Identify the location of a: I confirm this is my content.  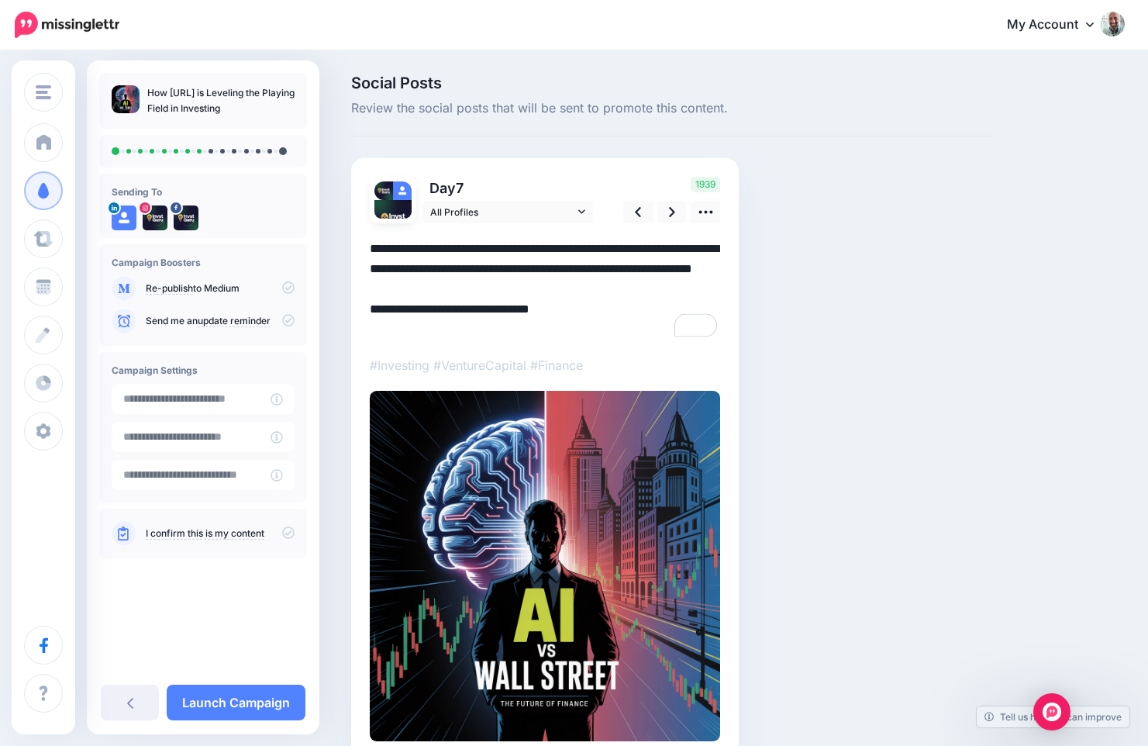
(205, 533).